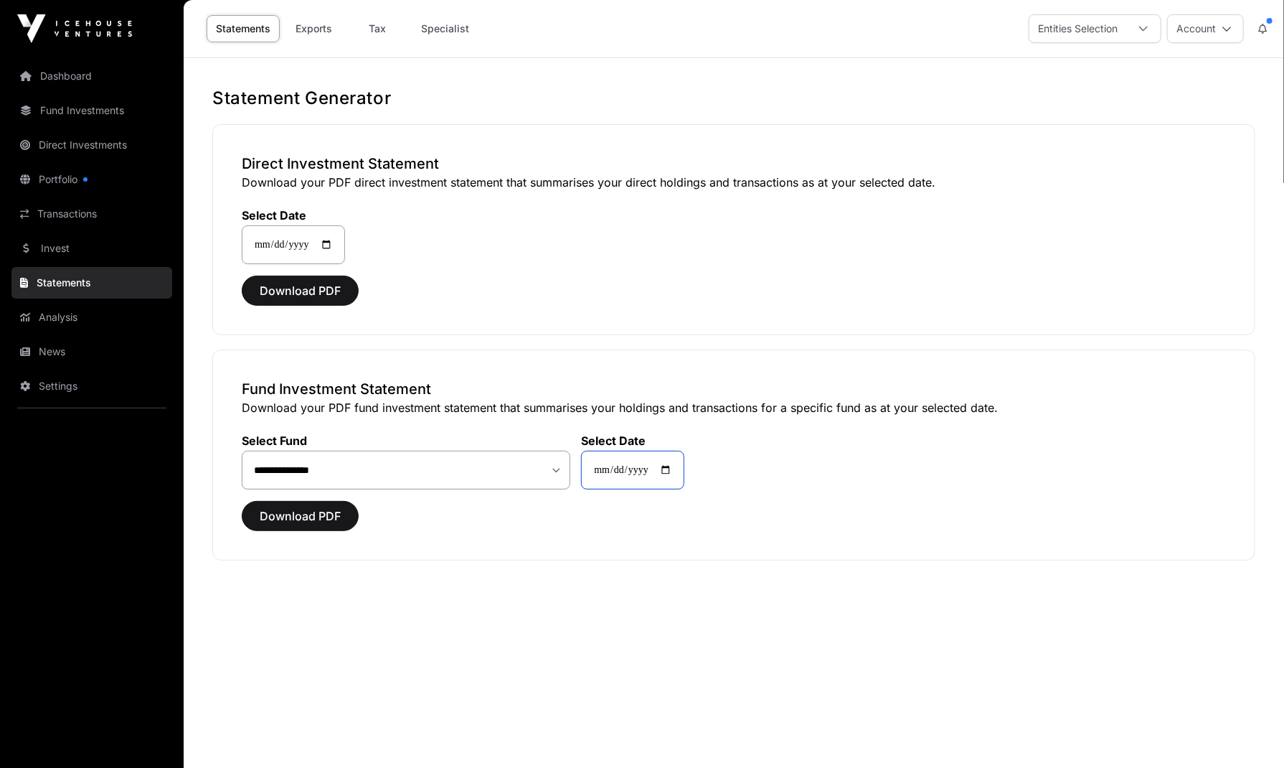  What do you see at coordinates (1078, 29) in the screenshot?
I see `div: Entities Selection` at bounding box center [1078, 29].